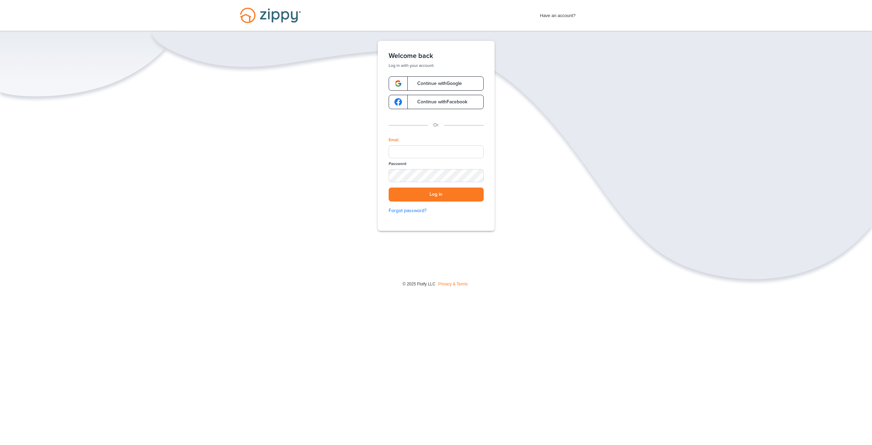 Image resolution: width=872 pixels, height=445 pixels. What do you see at coordinates (436, 83) in the screenshot?
I see `span: Continue with Google` at bounding box center [436, 83].